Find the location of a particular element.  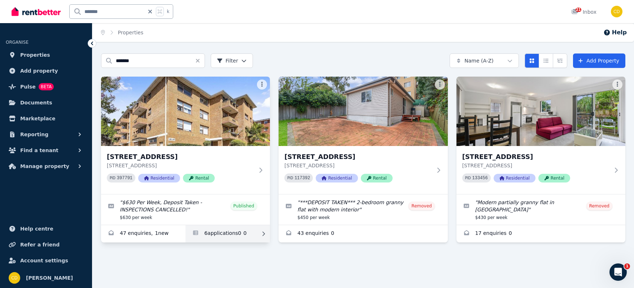

a: Add property is located at coordinates (46, 71).